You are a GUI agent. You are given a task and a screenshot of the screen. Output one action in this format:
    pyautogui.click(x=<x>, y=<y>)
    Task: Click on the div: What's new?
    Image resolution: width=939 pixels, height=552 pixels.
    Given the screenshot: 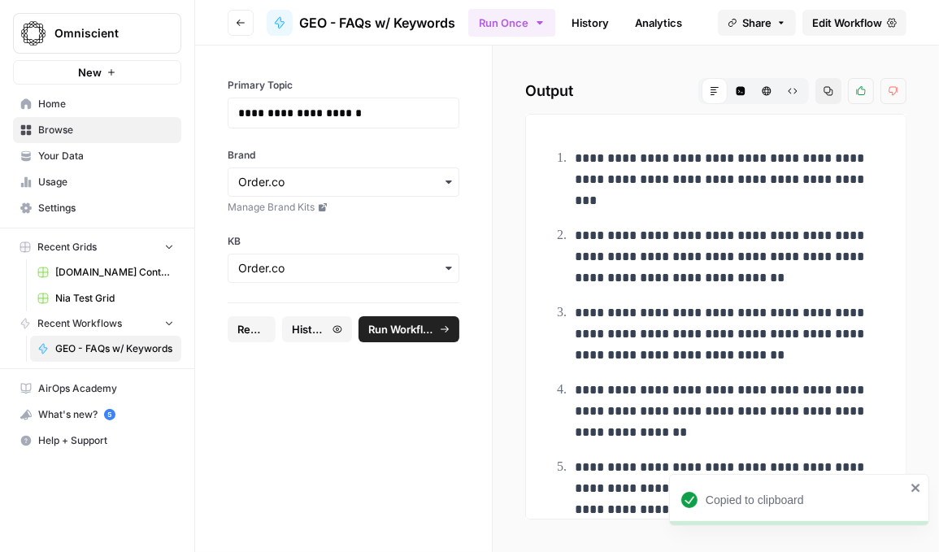 What is the action you would take?
    pyautogui.click(x=97, y=415)
    